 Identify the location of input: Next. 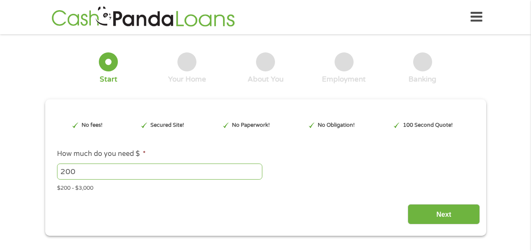
(444, 214).